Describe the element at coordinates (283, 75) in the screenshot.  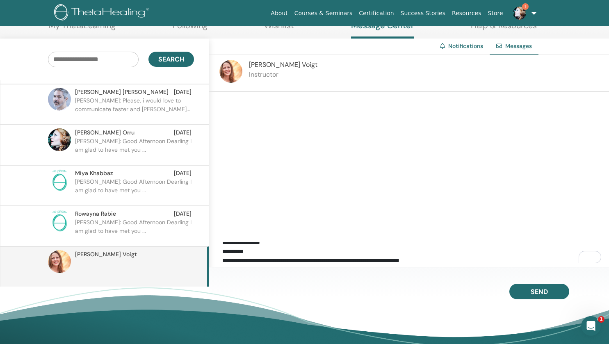
I see `p: Instructor` at that location.